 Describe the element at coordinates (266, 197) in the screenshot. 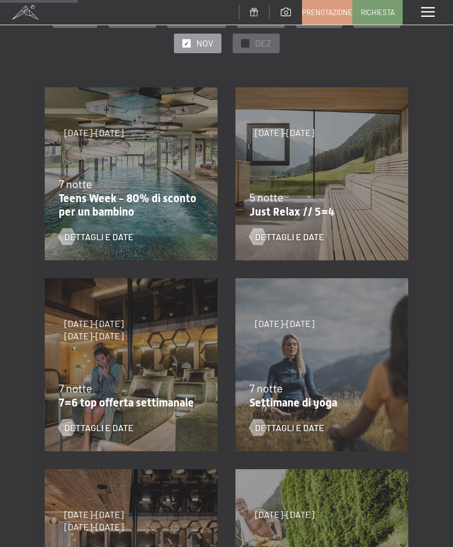

I see `span: 5 notte` at that location.